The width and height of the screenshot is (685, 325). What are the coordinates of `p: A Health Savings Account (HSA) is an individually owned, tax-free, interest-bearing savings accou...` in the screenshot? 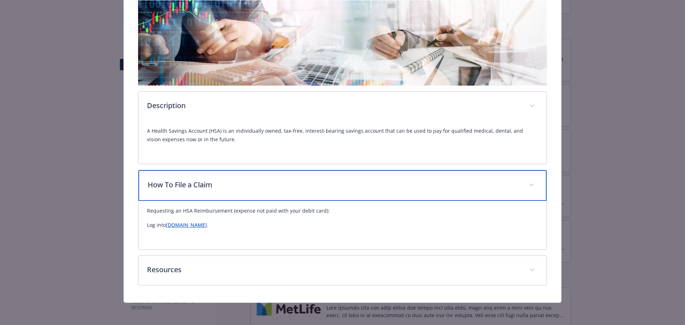 It's located at (342, 135).